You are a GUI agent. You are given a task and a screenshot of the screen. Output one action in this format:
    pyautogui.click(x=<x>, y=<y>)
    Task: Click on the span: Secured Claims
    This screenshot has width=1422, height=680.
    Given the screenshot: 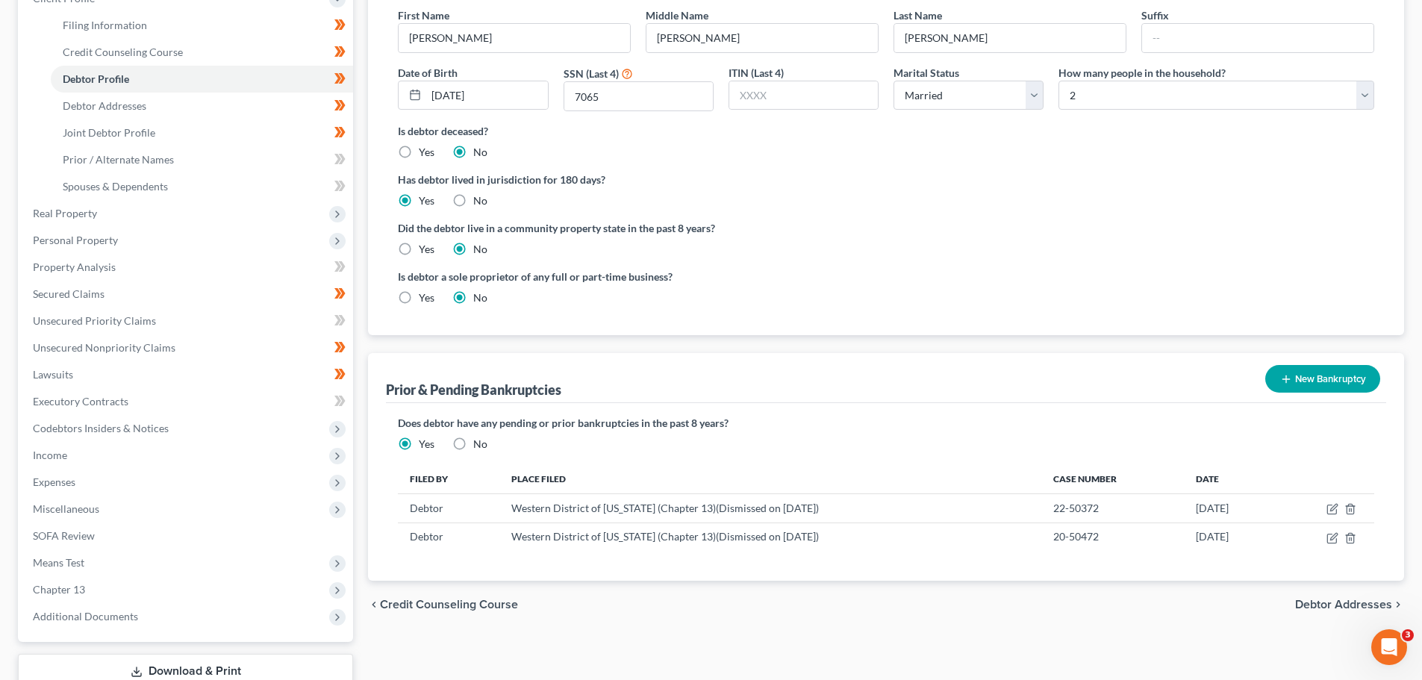 What is the action you would take?
    pyautogui.click(x=69, y=293)
    